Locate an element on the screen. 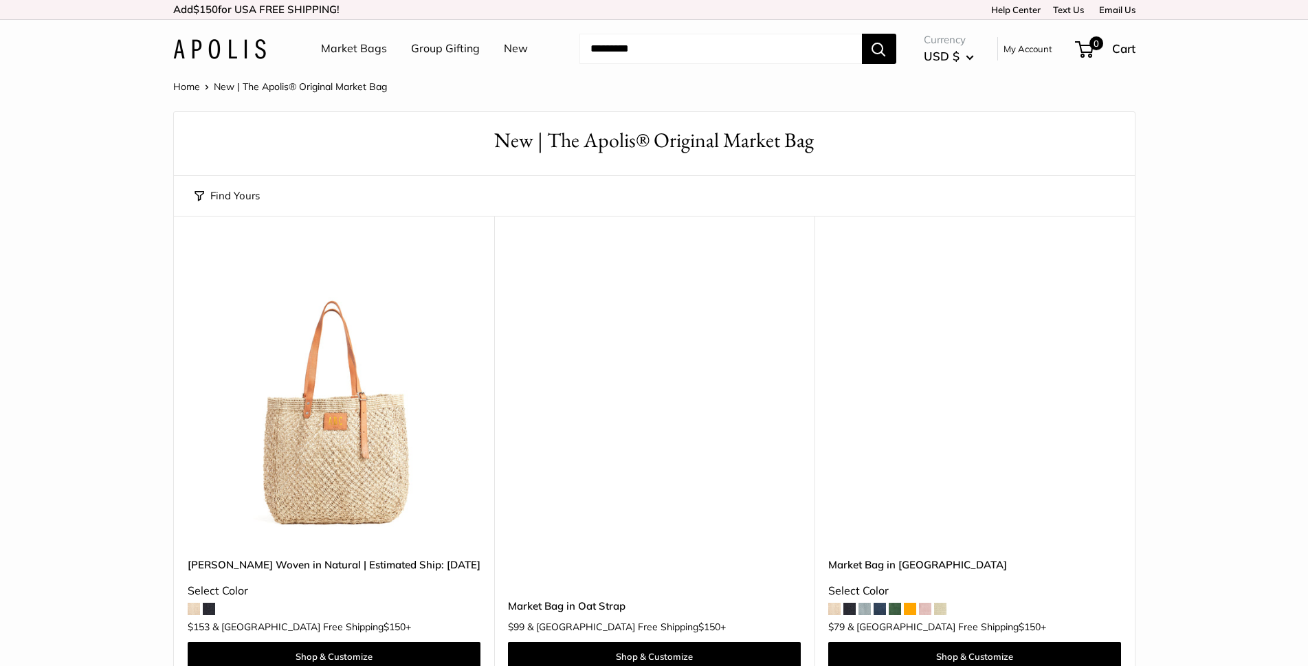 This screenshot has height=666, width=1308. span: USD $ is located at coordinates (942, 56).